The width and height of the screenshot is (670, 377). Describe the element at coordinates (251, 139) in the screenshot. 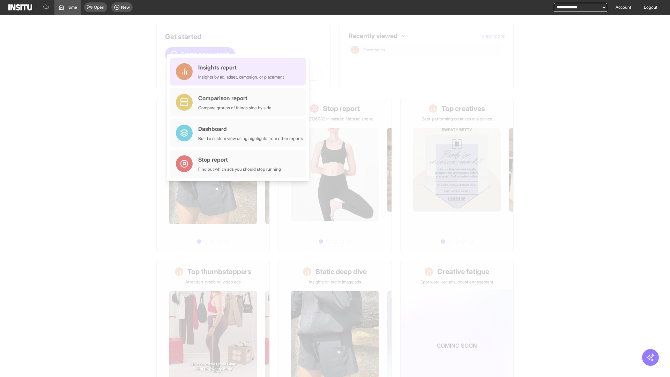

I see `div: Build a custom view using highlights from other reports` at that location.